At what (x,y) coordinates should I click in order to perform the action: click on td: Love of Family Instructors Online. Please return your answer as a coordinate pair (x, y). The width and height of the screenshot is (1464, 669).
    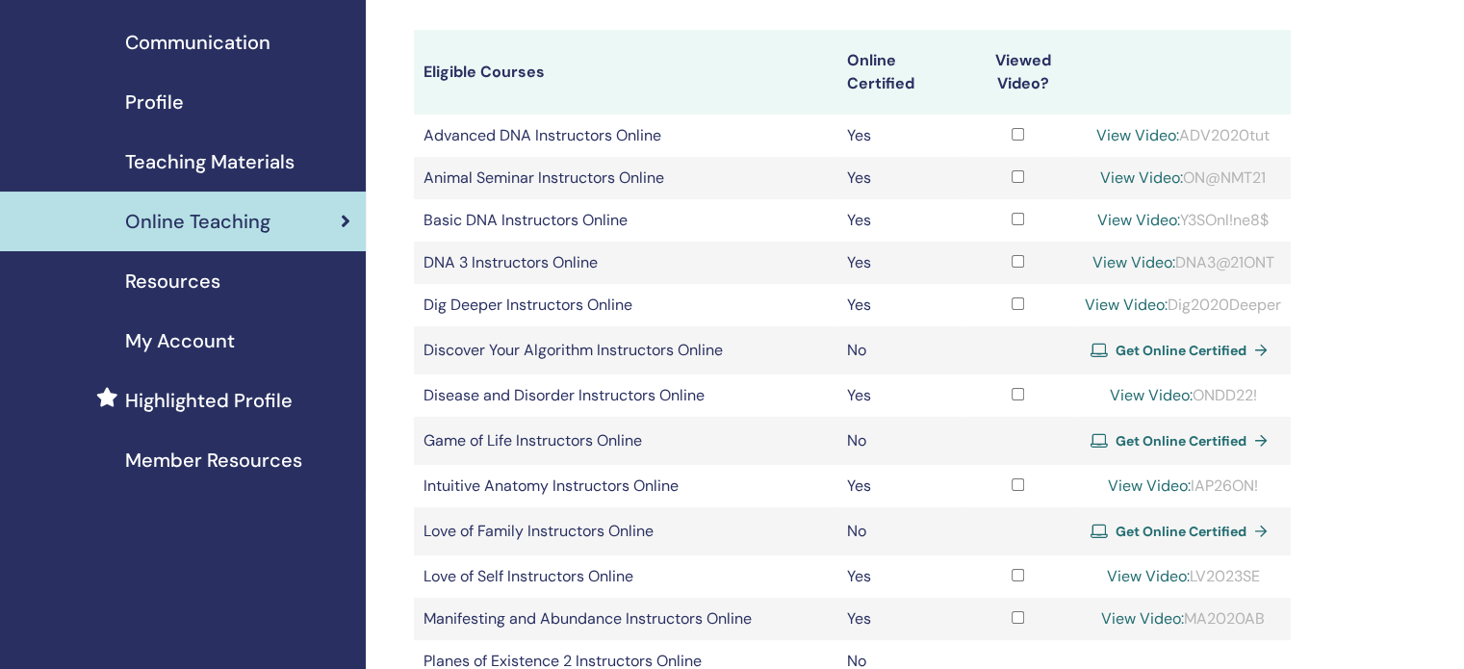
    Looking at the image, I should click on (626, 531).